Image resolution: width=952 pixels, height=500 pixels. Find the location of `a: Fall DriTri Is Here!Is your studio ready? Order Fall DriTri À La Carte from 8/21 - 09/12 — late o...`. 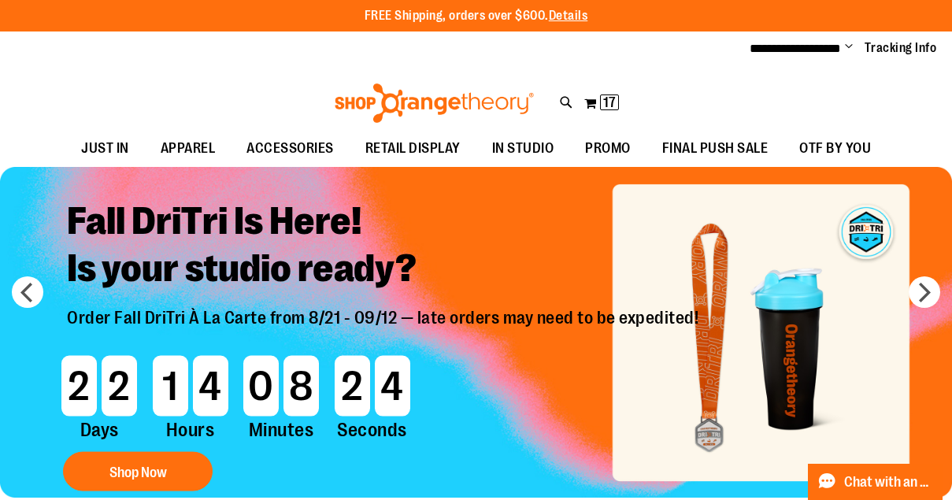

a: Fall DriTri Is Here!Is your studio ready? Order Fall DriTri À La Carte from 8/21 - 09/12 — late o... is located at coordinates (384, 342).